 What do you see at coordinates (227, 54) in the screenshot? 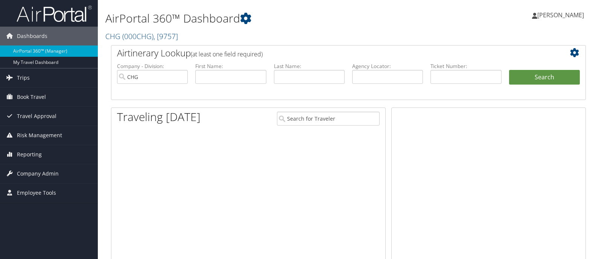
I see `span: (at least one field required)` at bounding box center [227, 54].